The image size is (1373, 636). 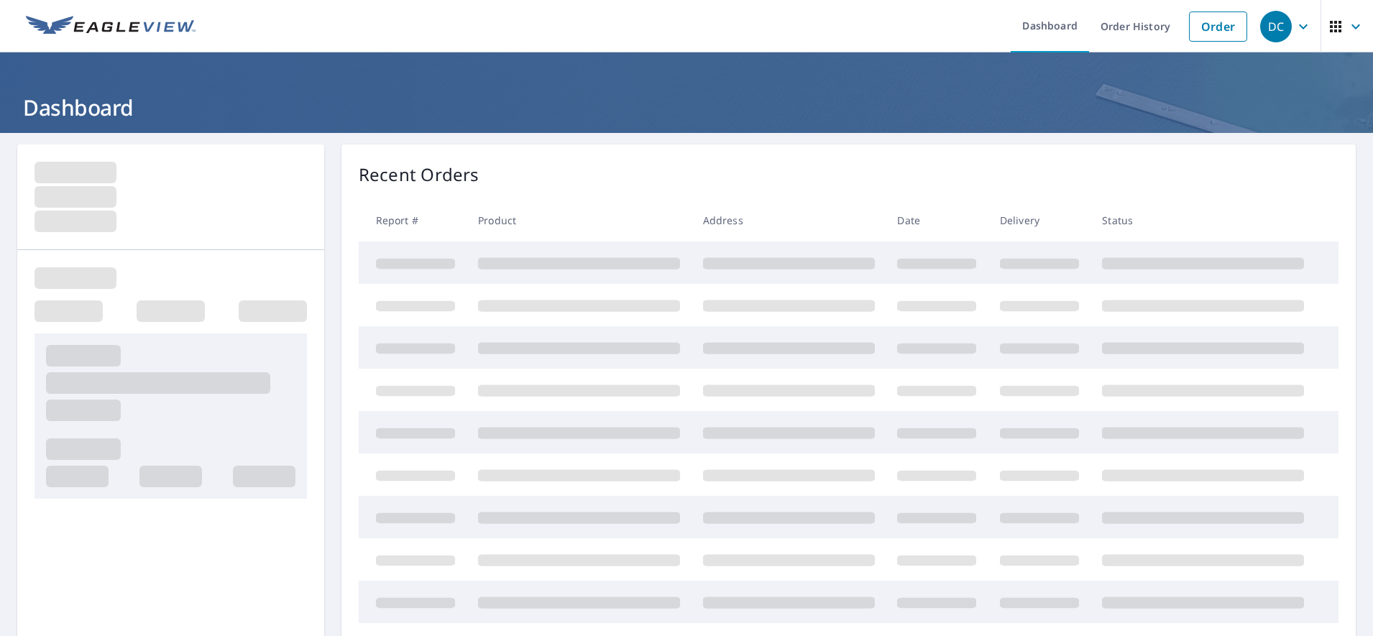 What do you see at coordinates (937, 220) in the screenshot?
I see `th: Date` at bounding box center [937, 220].